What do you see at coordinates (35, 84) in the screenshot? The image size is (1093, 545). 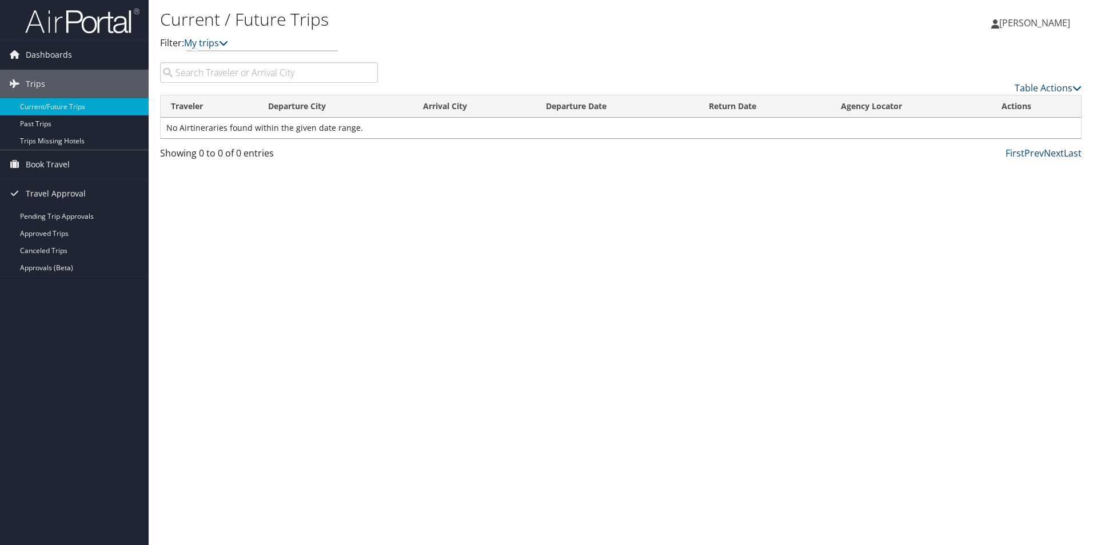 I see `span: Trips` at bounding box center [35, 84].